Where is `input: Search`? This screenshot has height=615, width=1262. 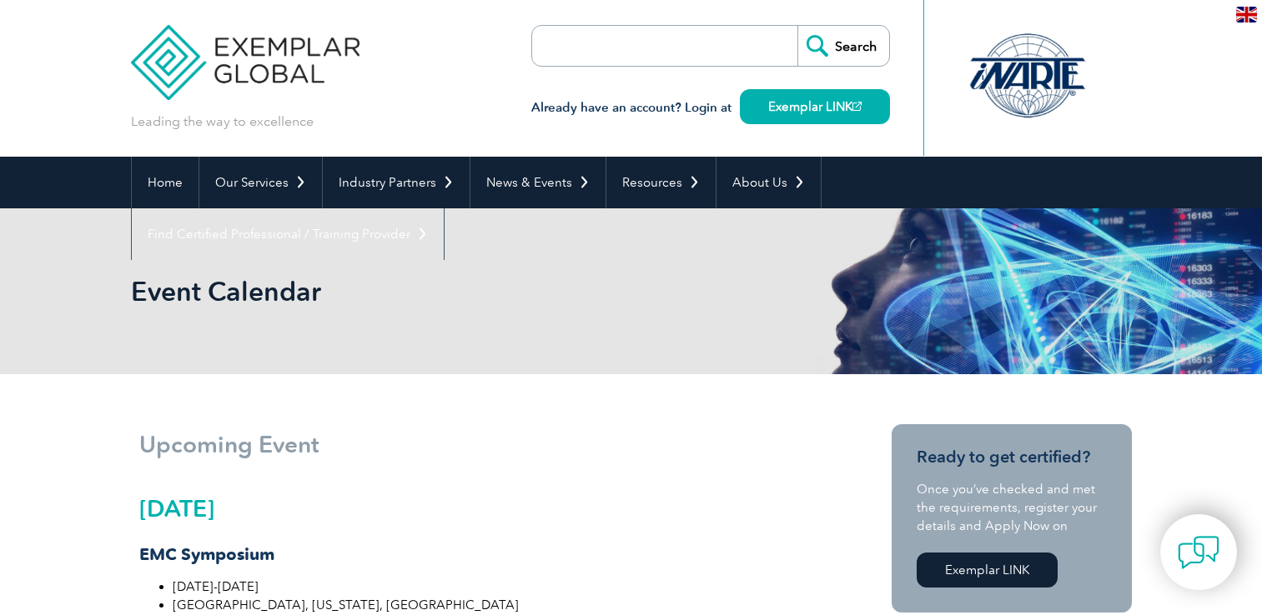 input: Search is located at coordinates (843, 46).